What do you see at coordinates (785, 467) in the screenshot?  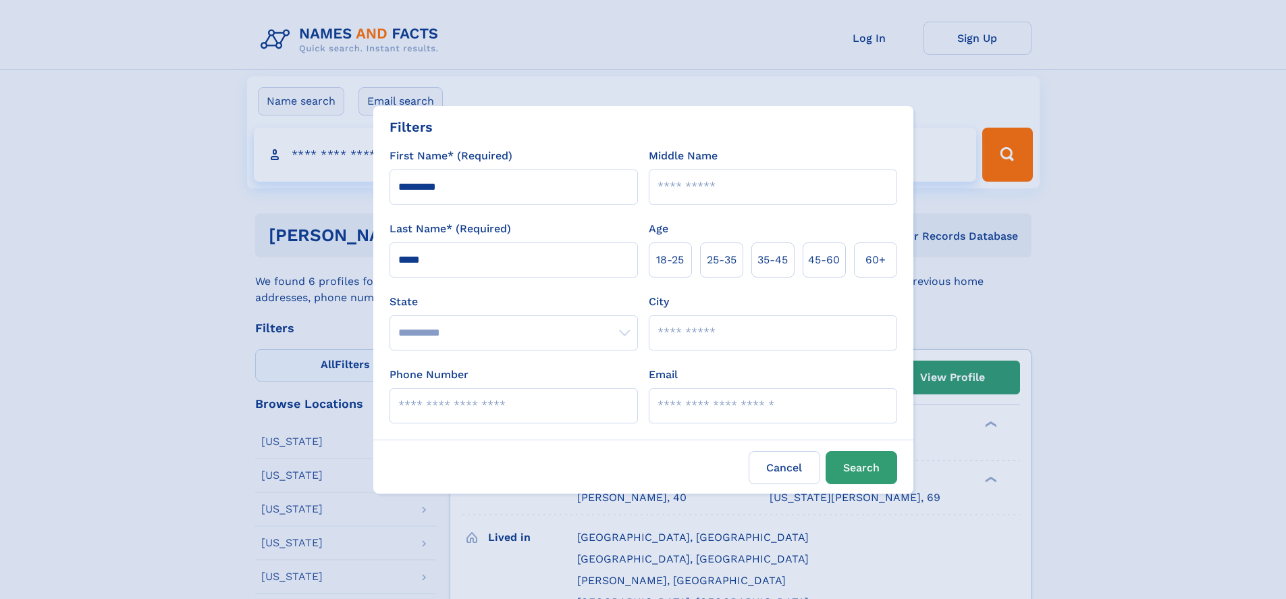 I see `label: Cancel` at bounding box center [785, 467].